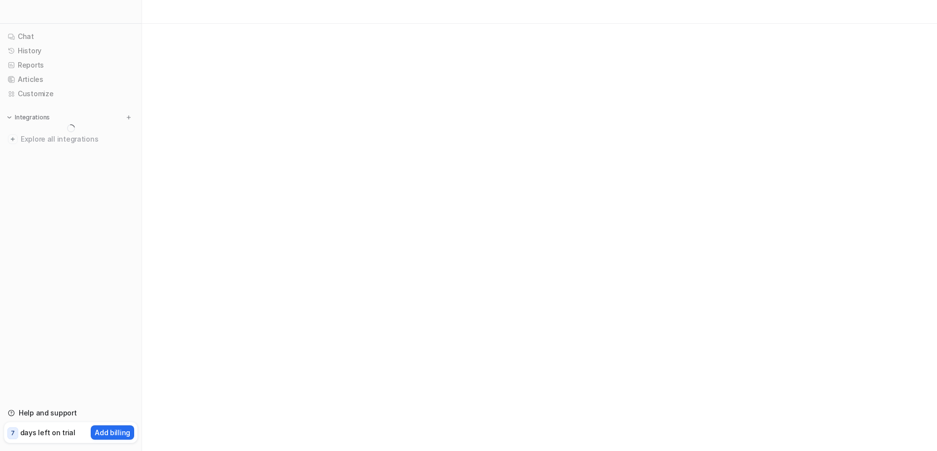 The width and height of the screenshot is (937, 451). Describe the element at coordinates (71, 51) in the screenshot. I see `a: History` at that location.